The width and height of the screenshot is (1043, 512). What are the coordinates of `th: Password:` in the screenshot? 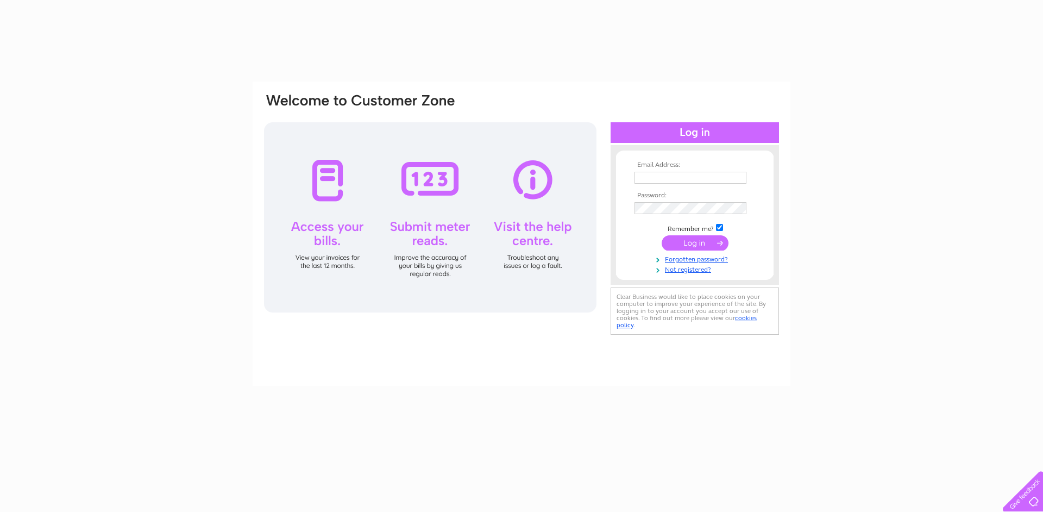 It's located at (695, 196).